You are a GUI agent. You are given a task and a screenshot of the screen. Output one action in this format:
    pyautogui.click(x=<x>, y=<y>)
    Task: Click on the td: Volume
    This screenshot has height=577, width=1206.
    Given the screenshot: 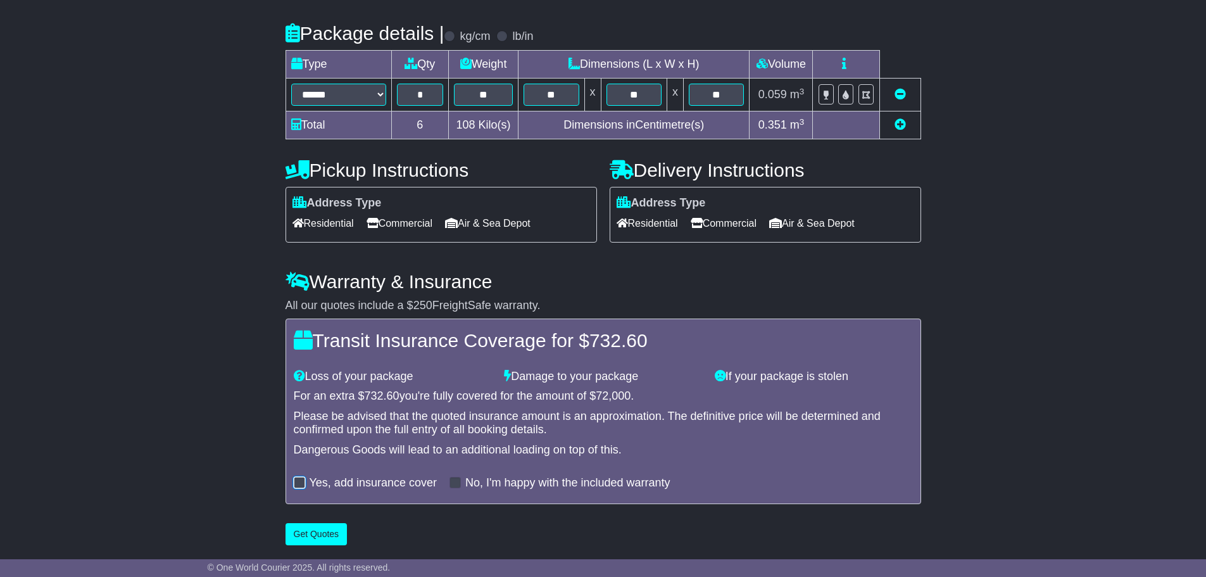 What is the action you would take?
    pyautogui.click(x=781, y=65)
    